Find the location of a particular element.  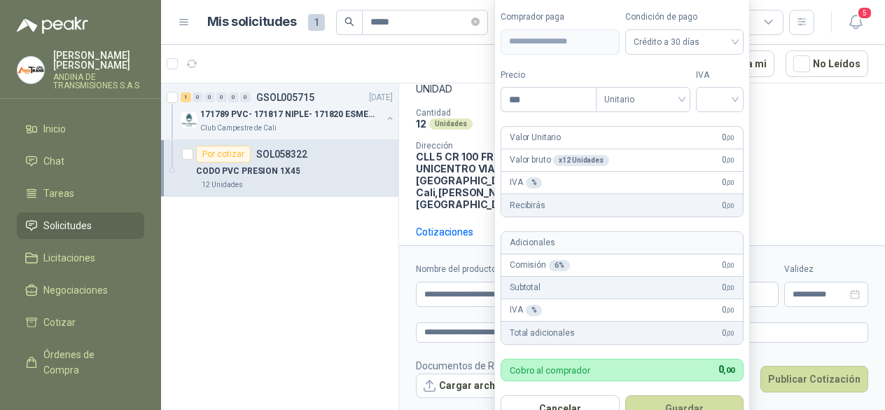

p: 171789 PVC- 171817 NIPLE- 171820 ESMERIL is located at coordinates (287, 114).